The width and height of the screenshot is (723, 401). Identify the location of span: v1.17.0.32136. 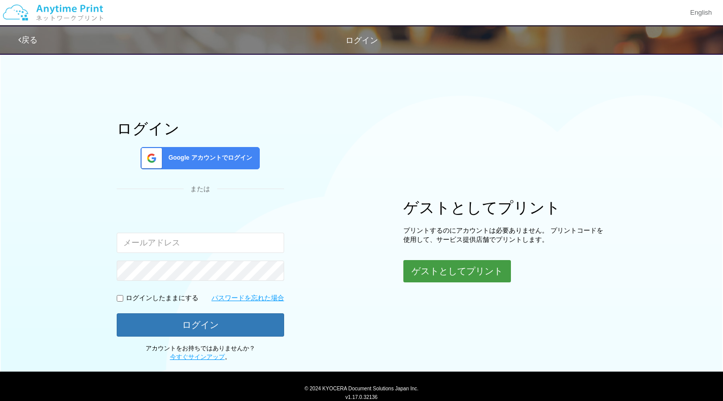
(361, 397).